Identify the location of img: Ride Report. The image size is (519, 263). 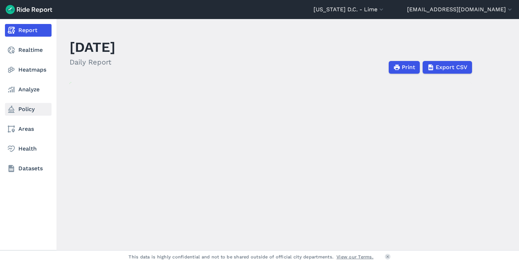
(29, 10).